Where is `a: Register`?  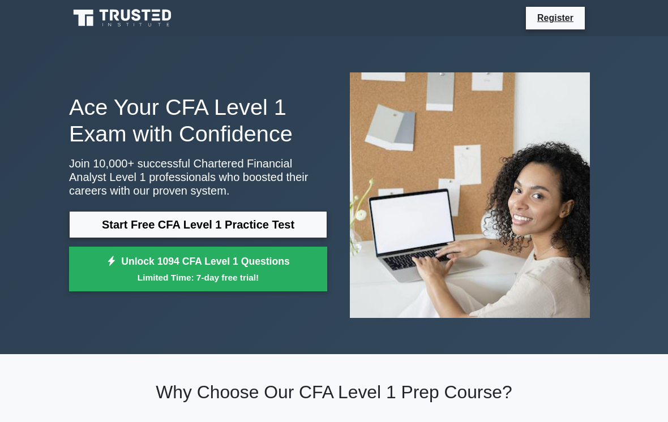 a: Register is located at coordinates (555, 18).